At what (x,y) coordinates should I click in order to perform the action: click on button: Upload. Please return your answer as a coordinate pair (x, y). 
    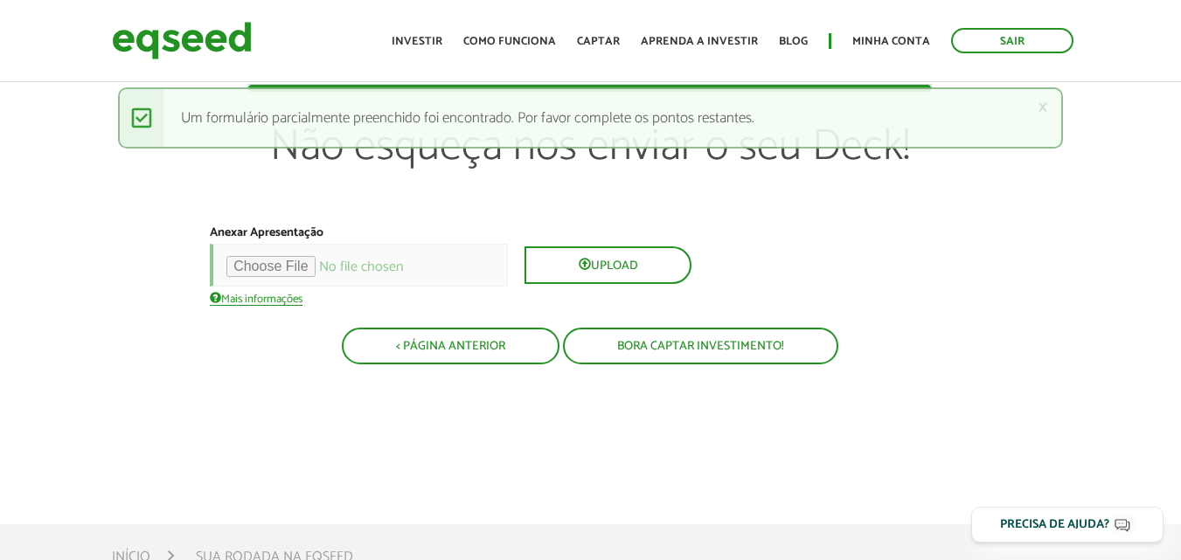
    Looking at the image, I should click on (608, 265).